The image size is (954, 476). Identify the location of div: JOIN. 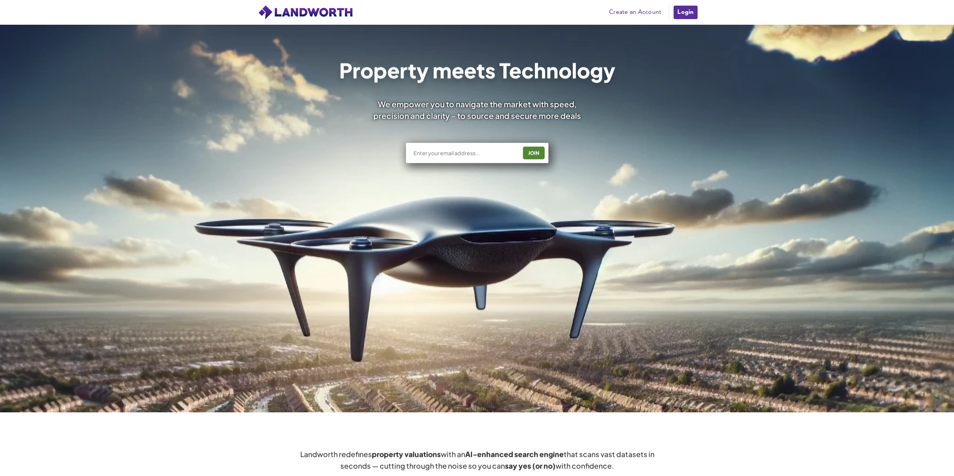
(534, 153).